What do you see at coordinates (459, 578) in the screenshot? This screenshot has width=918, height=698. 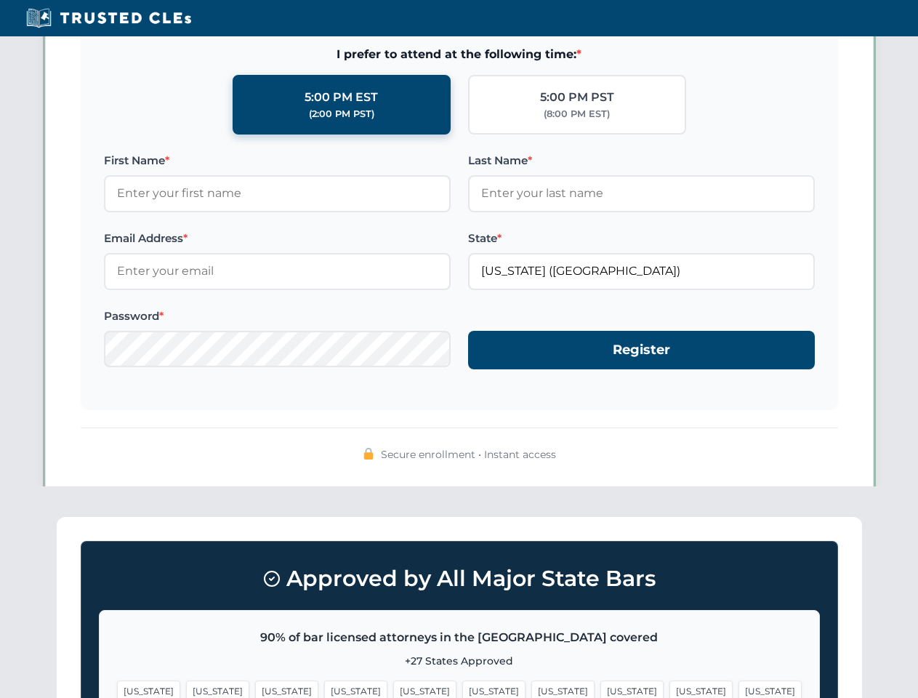 I see `h3: Approved by All Major State Bars` at bounding box center [459, 578].